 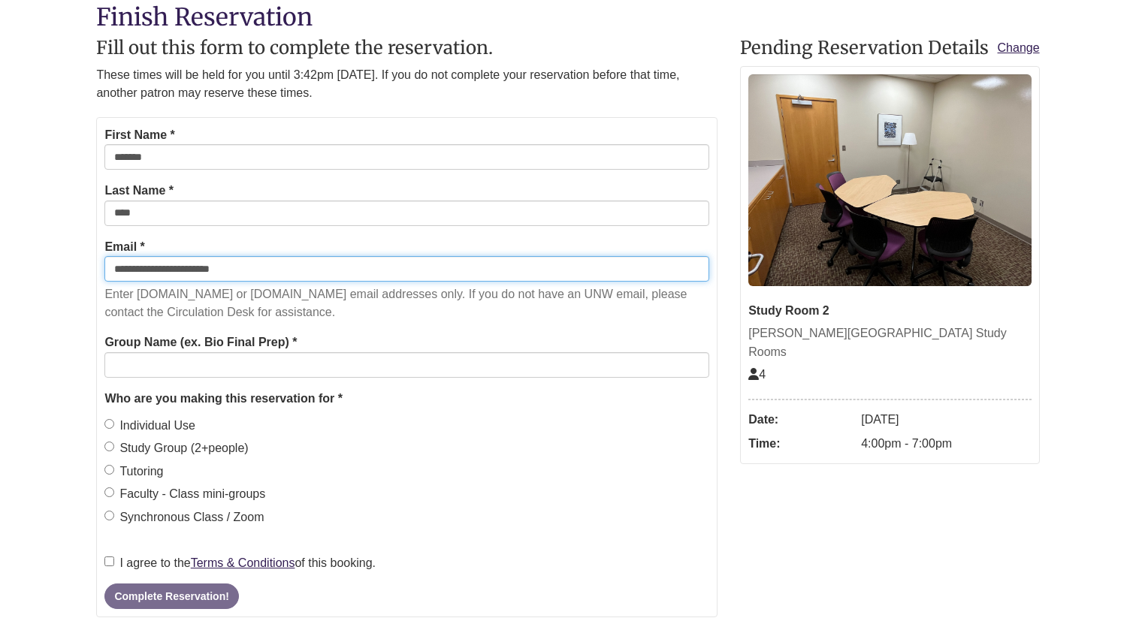 What do you see at coordinates (176, 449) in the screenshot?
I see `label: Study Group (2+people)` at bounding box center [176, 449].